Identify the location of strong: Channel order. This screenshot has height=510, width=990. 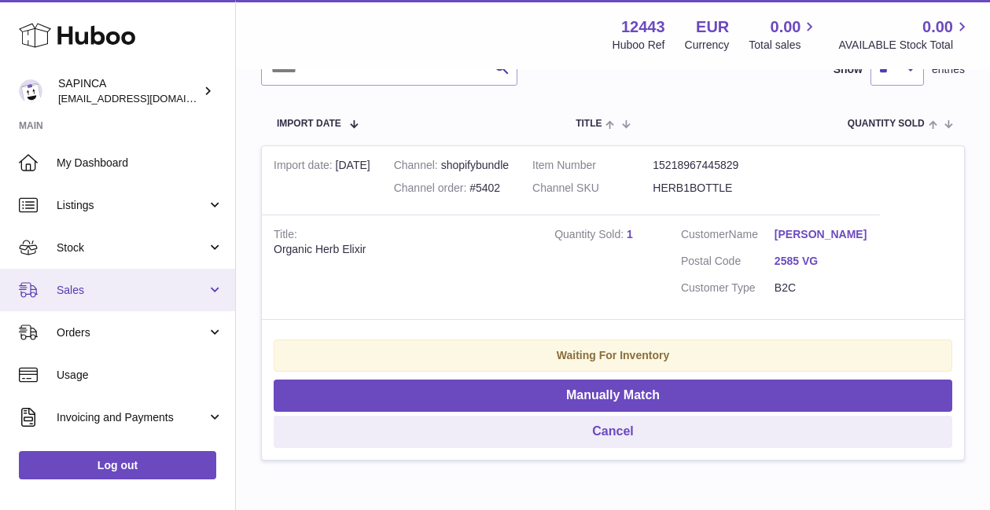
(432, 190).